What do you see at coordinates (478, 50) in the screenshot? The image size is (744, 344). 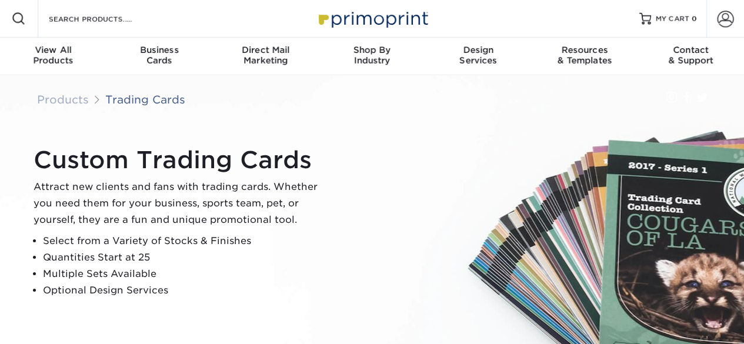 I see `span: Design` at bounding box center [478, 50].